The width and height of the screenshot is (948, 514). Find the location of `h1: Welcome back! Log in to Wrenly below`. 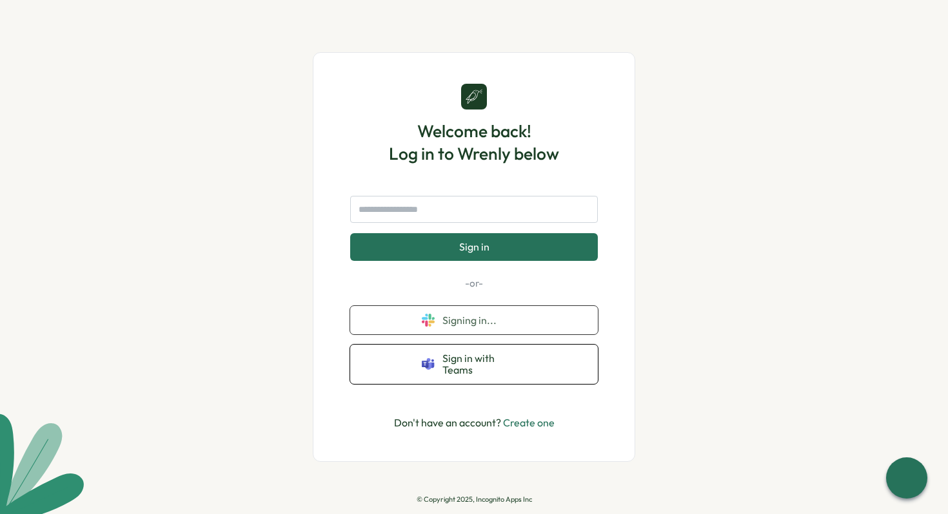

h1: Welcome back! Log in to Wrenly below is located at coordinates (474, 142).